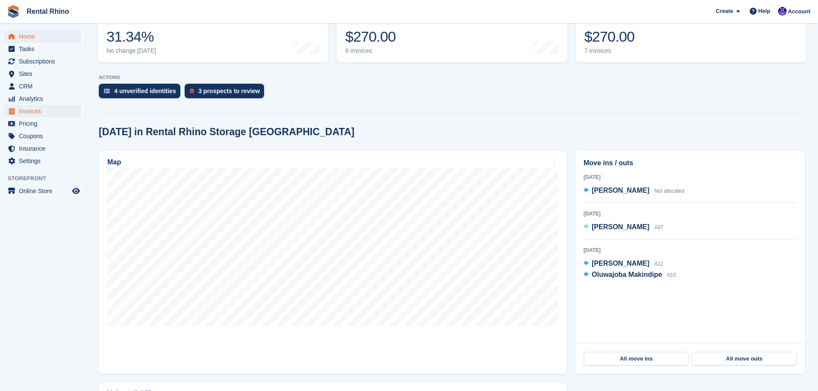  What do you see at coordinates (45, 61) in the screenshot?
I see `span: Subscriptions` at bounding box center [45, 61].